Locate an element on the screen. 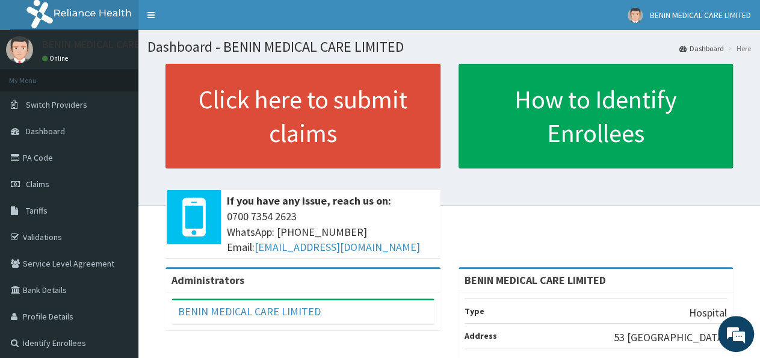 This screenshot has width=760, height=358. span: Tariffs is located at coordinates (37, 211).